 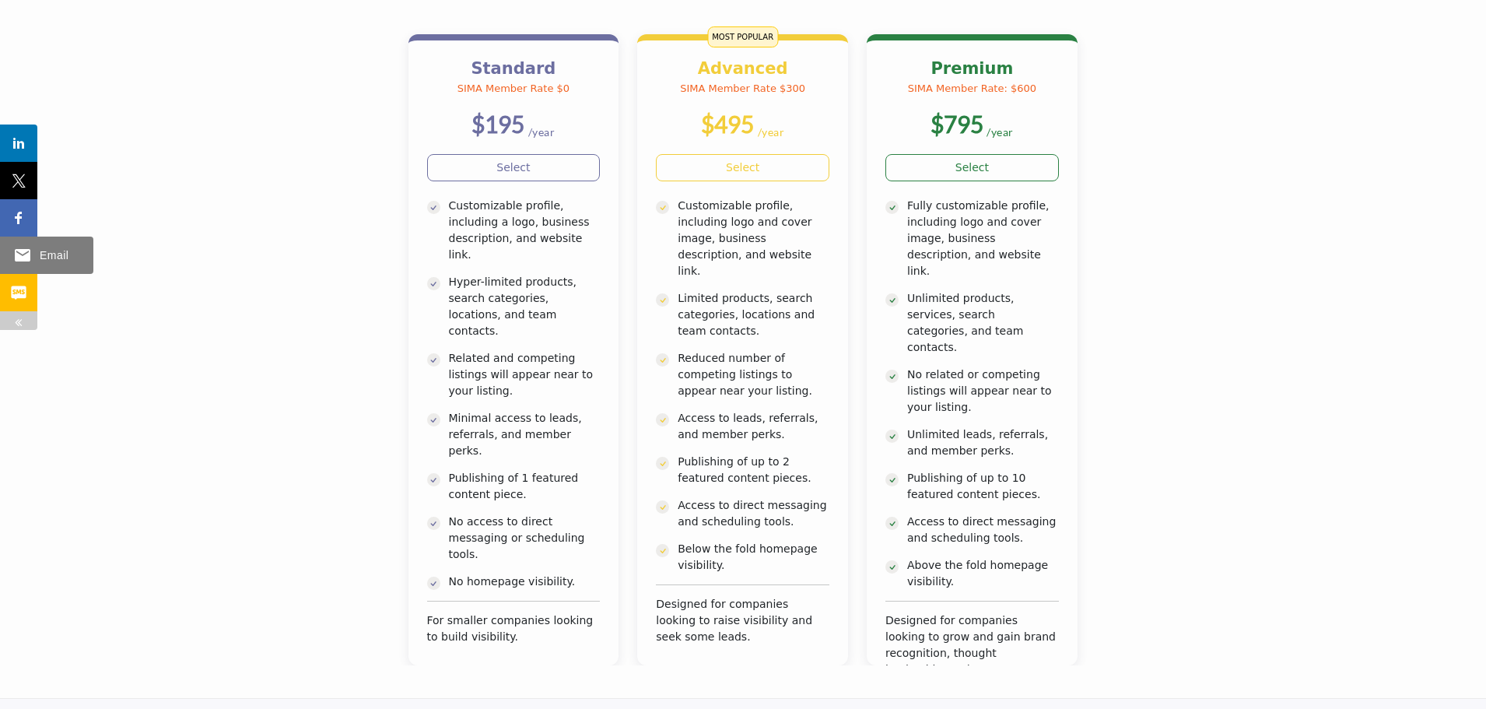 What do you see at coordinates (983, 486) in the screenshot?
I see `p: Publishing of up to 10 featured content pieces.` at bounding box center [983, 486].